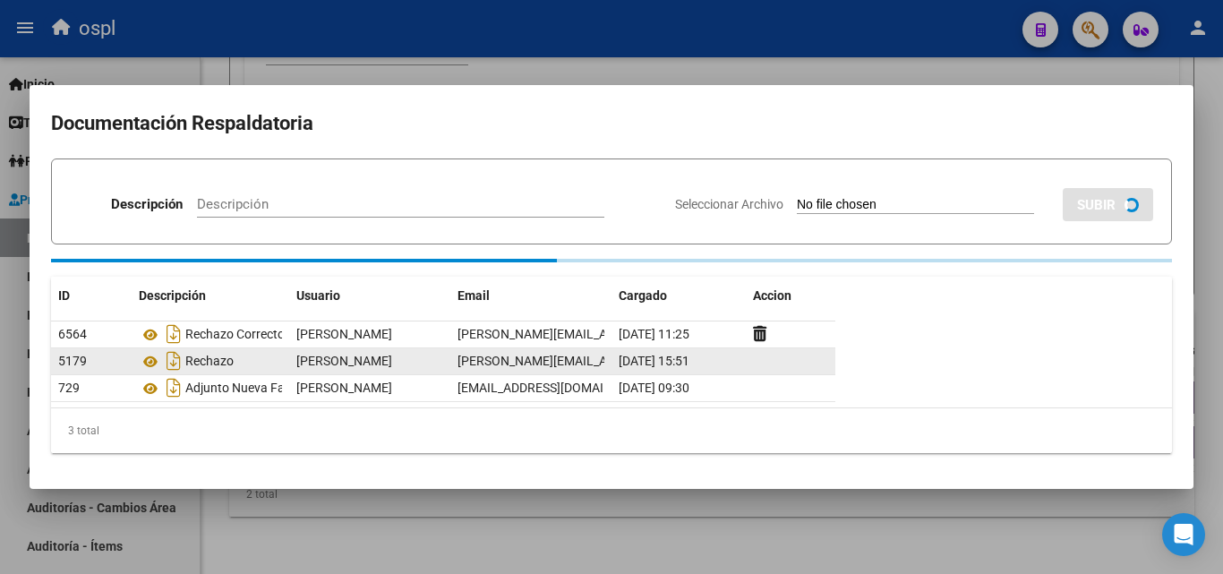  I want to click on datatable-header-cell: ID, so click(91, 295).